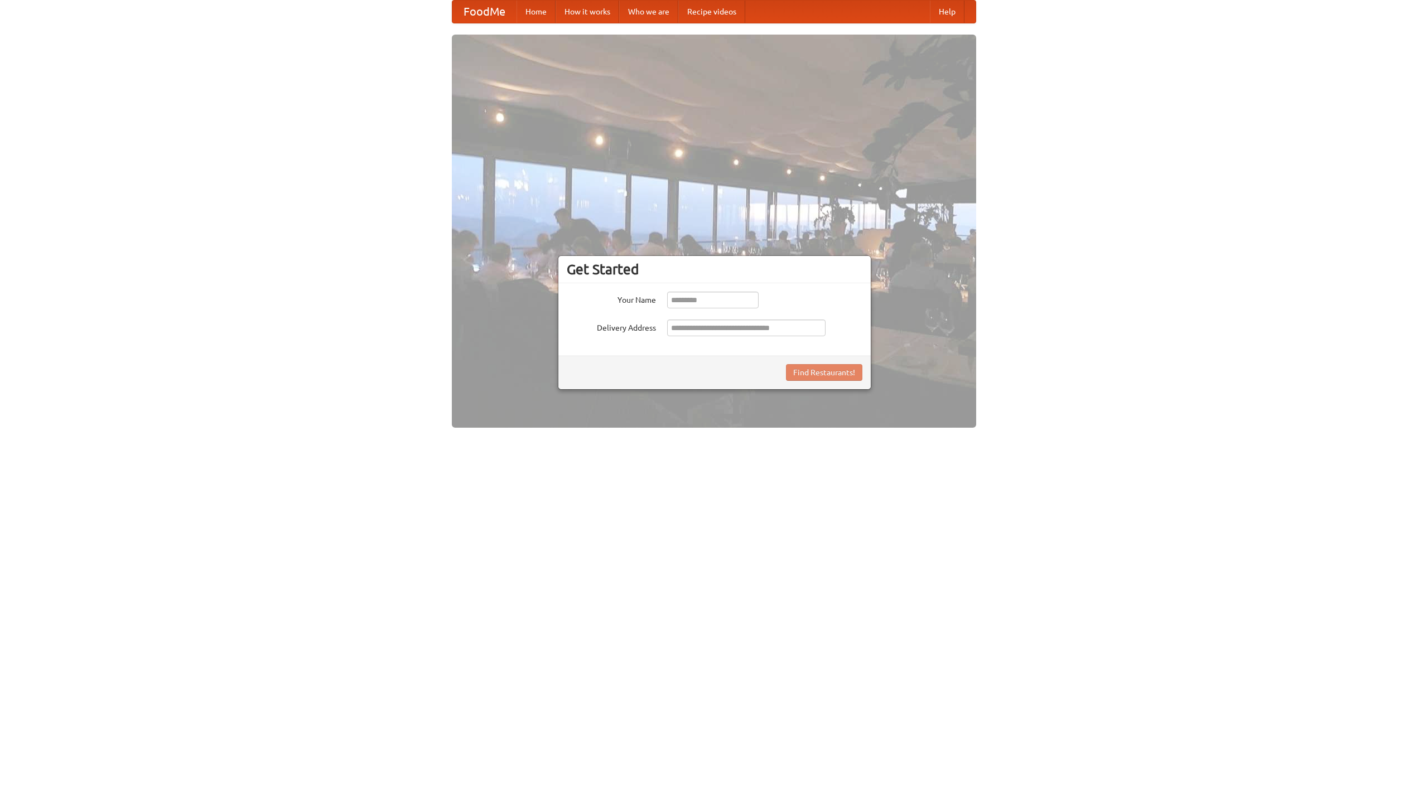  Describe the element at coordinates (611, 298) in the screenshot. I see `label: Your Name` at that location.